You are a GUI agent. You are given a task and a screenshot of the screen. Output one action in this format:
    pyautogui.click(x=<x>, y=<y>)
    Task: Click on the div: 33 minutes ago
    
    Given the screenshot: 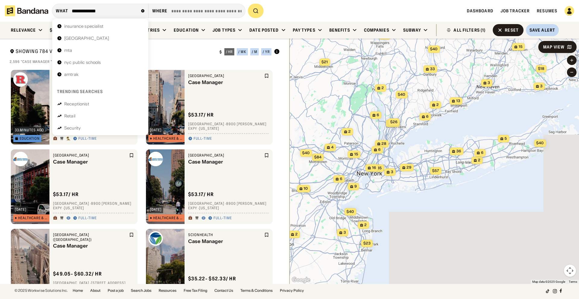 What is the action you would take?
    pyautogui.click(x=29, y=130)
    